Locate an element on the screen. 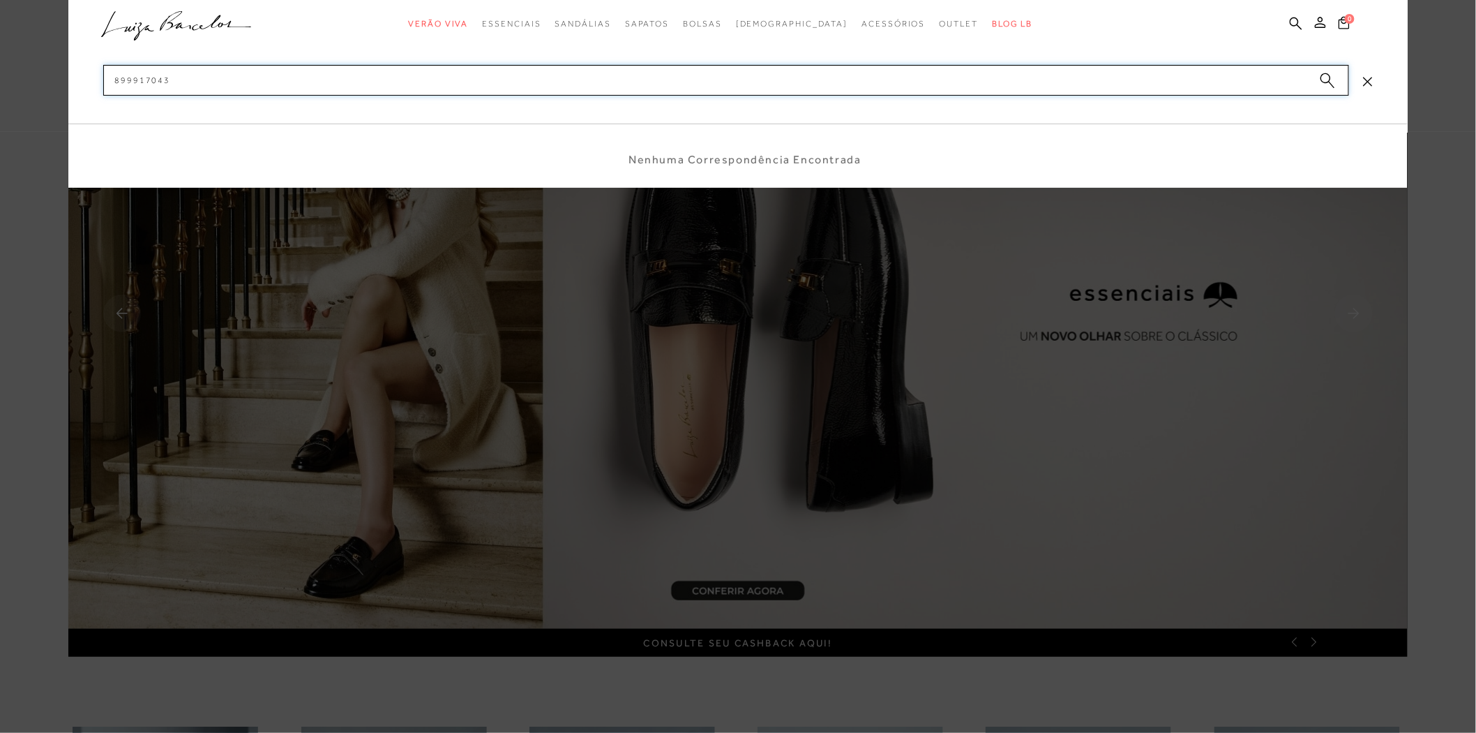  span: Acessórios is located at coordinates (894, 24).